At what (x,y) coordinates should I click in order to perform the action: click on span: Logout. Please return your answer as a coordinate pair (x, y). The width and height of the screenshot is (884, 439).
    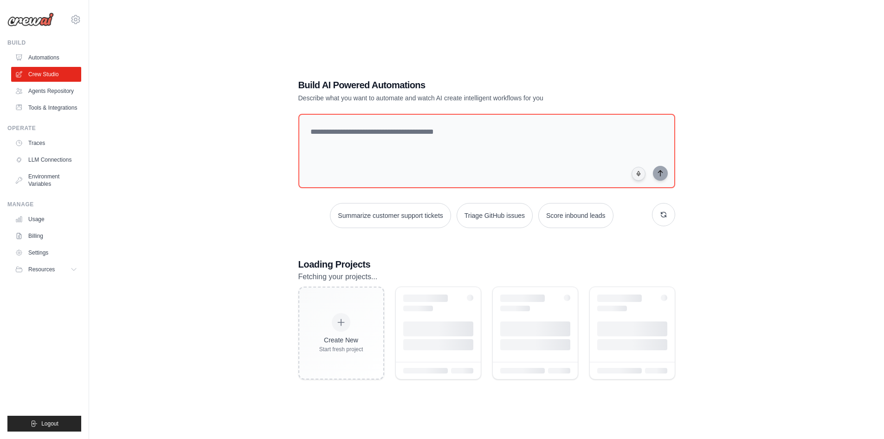
    Looking at the image, I should click on (50, 423).